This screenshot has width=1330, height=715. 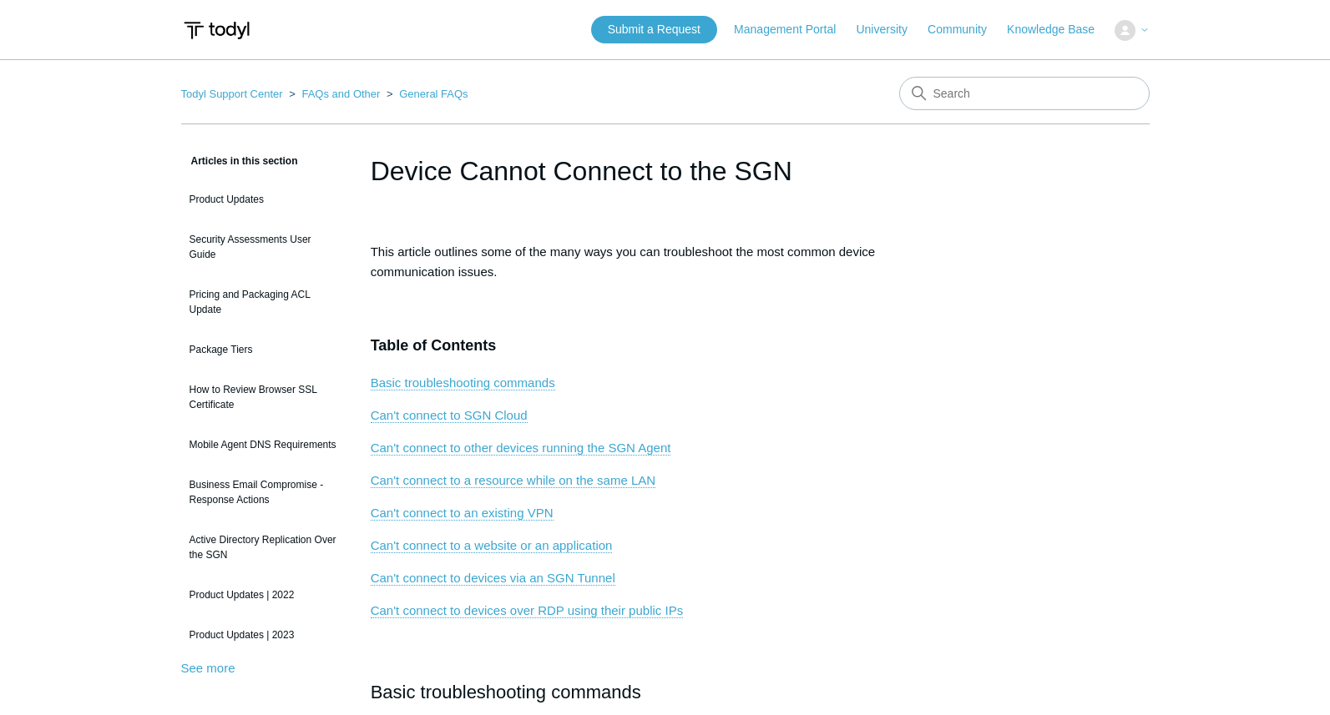 I want to click on li: General FAQs, so click(x=426, y=93).